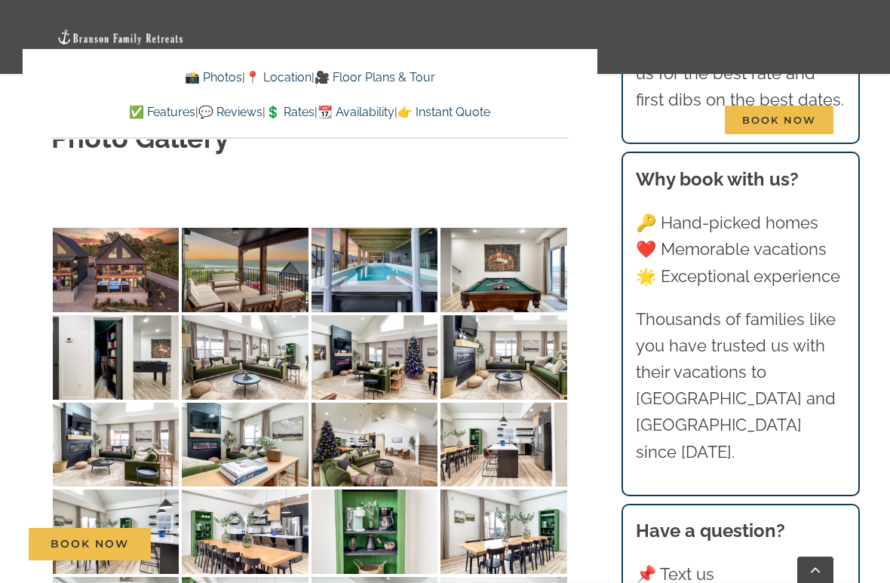  What do you see at coordinates (213, 77) in the screenshot?
I see `a: 📸 Photos` at bounding box center [213, 77].